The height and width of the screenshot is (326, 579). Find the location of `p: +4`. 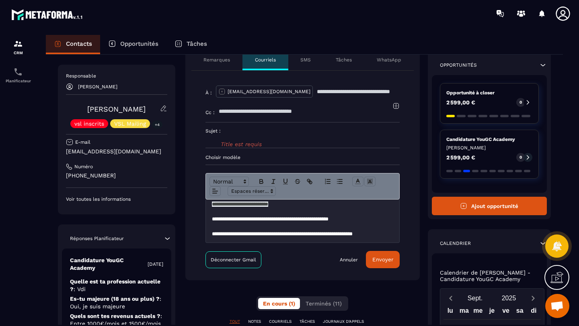

p: +4 is located at coordinates (157, 125).